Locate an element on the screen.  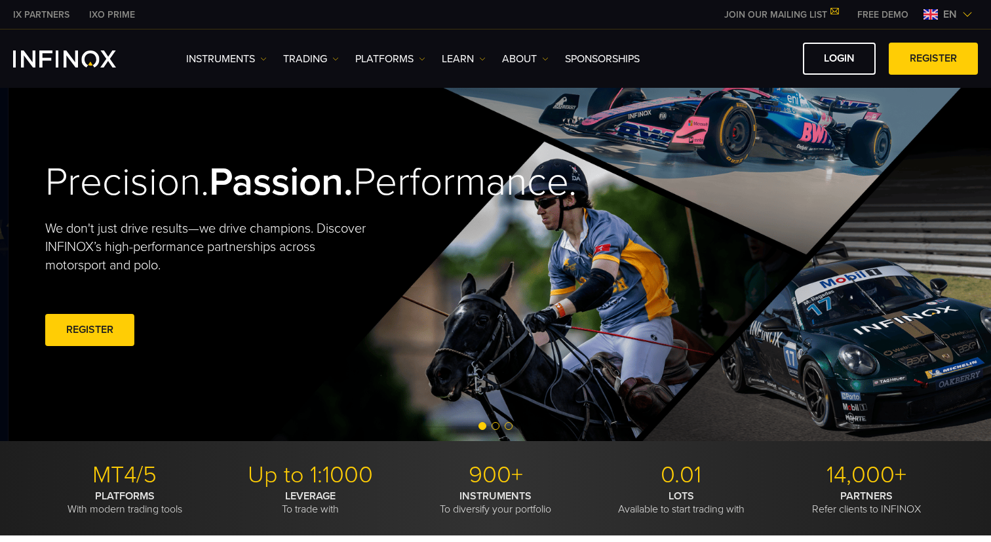
a: JOIN OUR MAILING LIST is located at coordinates (781, 14).